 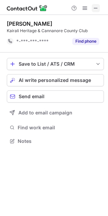 I want to click on button: Notes, so click(x=55, y=141).